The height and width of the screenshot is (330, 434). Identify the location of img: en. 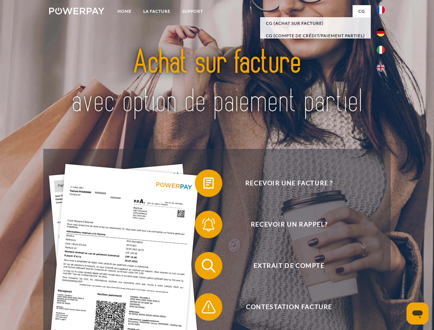
(381, 68).